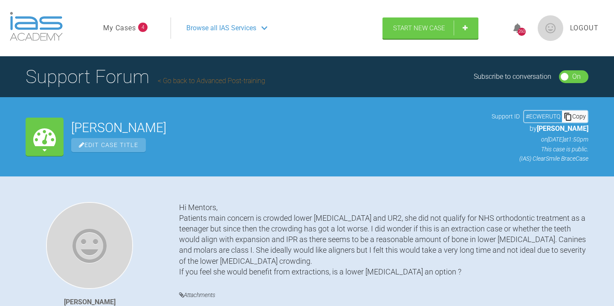 The width and height of the screenshot is (614, 306). I want to click on div: On, so click(576, 77).